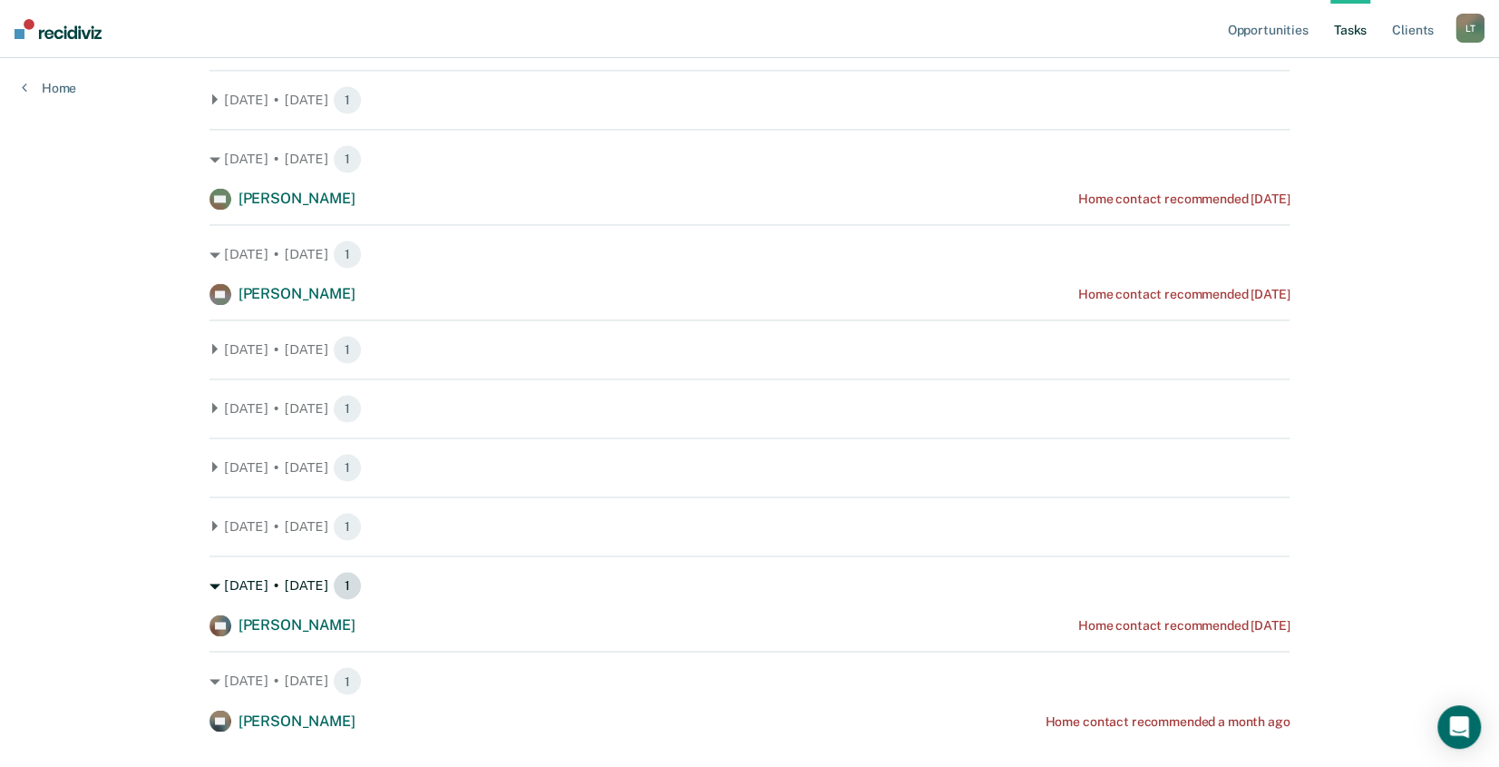 This screenshot has height=767, width=1499. I want to click on div: L T, so click(1470, 28).